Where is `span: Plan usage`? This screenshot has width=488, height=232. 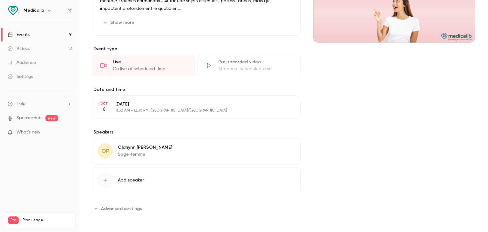
span: Plan usage is located at coordinates (47, 220).